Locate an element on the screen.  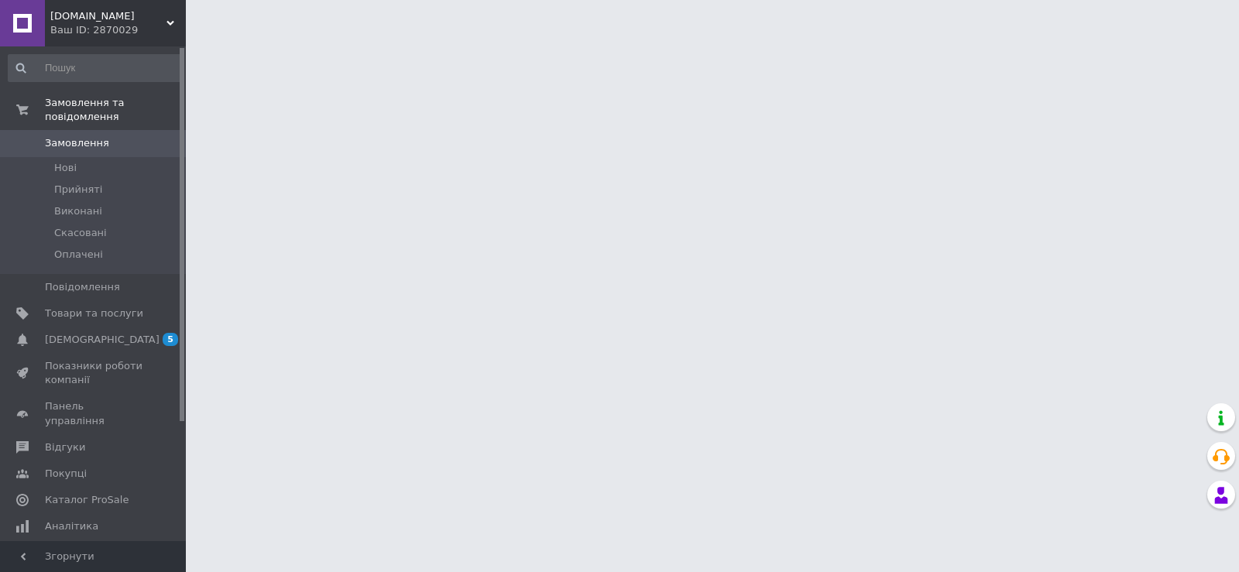
span: 5 is located at coordinates (170, 339).